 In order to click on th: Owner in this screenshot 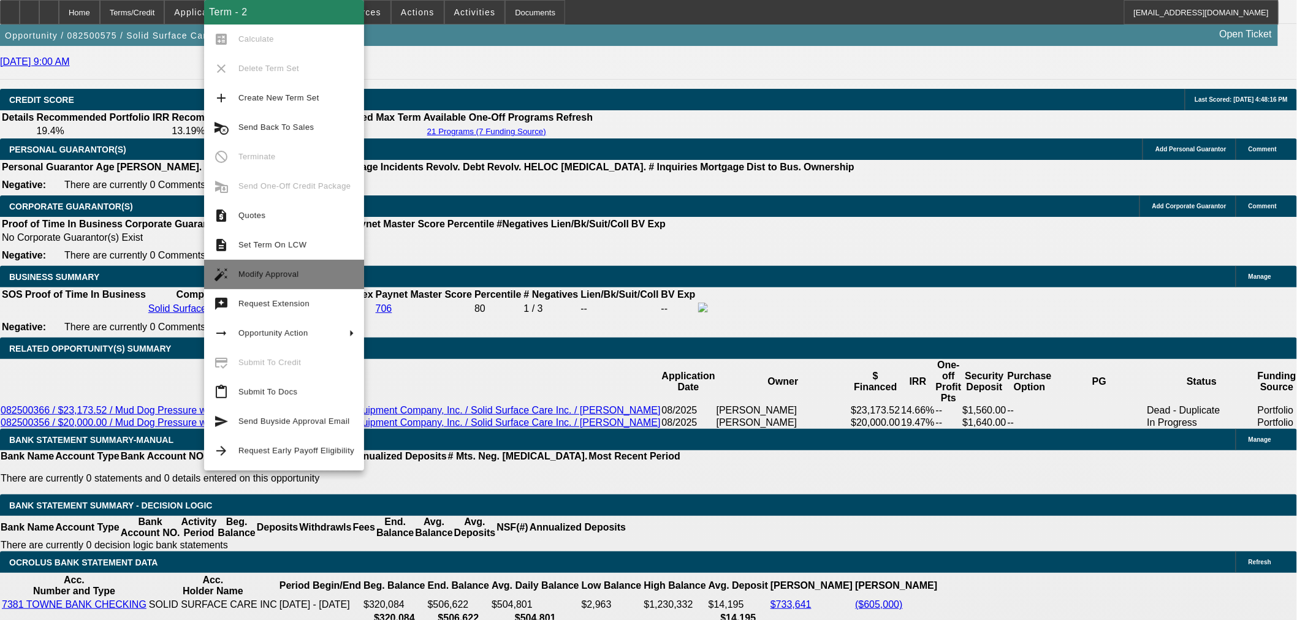, I will do `click(783, 382)`.